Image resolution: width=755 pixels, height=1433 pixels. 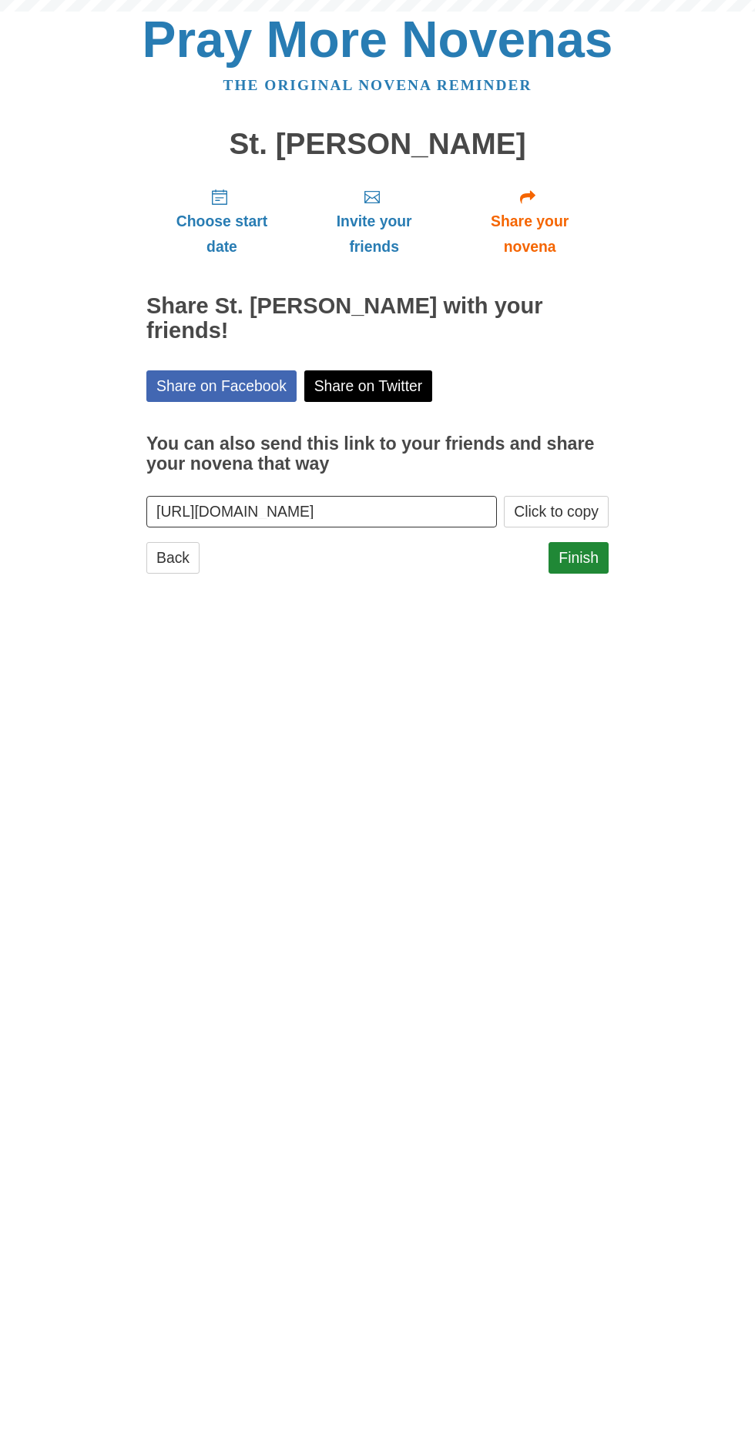 I want to click on h3: You can also send this link to your friends and share your novena that way, so click(x=377, y=454).